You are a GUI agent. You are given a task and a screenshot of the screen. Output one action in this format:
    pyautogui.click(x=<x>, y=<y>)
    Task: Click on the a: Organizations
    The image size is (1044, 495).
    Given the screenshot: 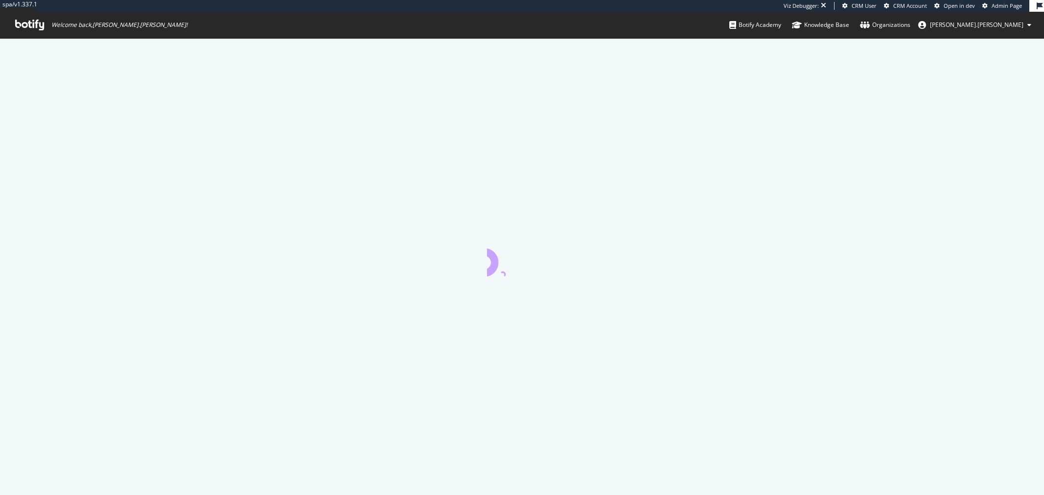 What is the action you would take?
    pyautogui.click(x=885, y=25)
    